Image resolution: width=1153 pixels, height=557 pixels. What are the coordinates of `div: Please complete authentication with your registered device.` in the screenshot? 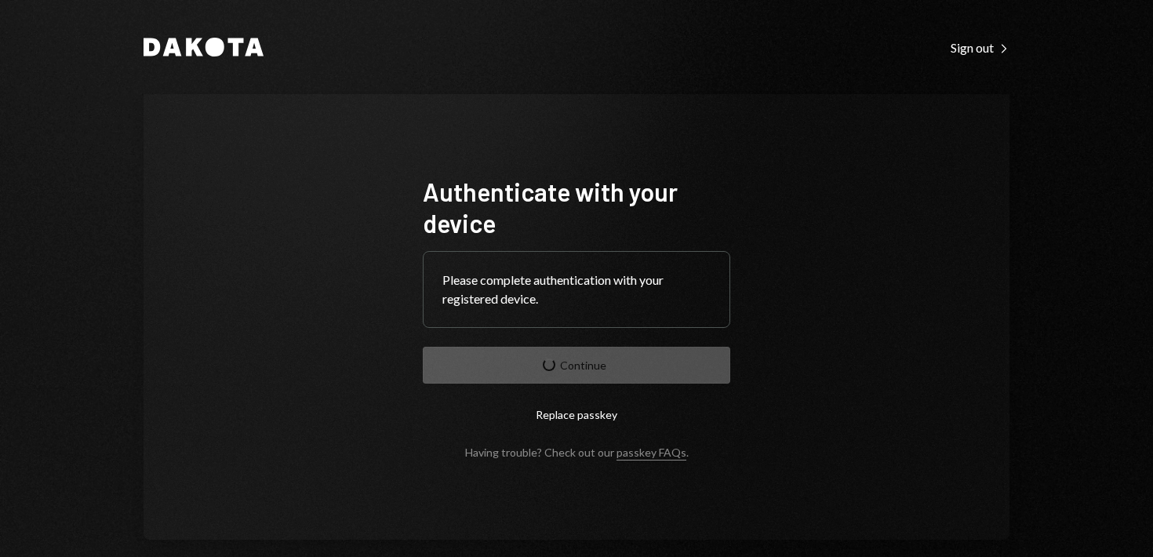 It's located at (577, 289).